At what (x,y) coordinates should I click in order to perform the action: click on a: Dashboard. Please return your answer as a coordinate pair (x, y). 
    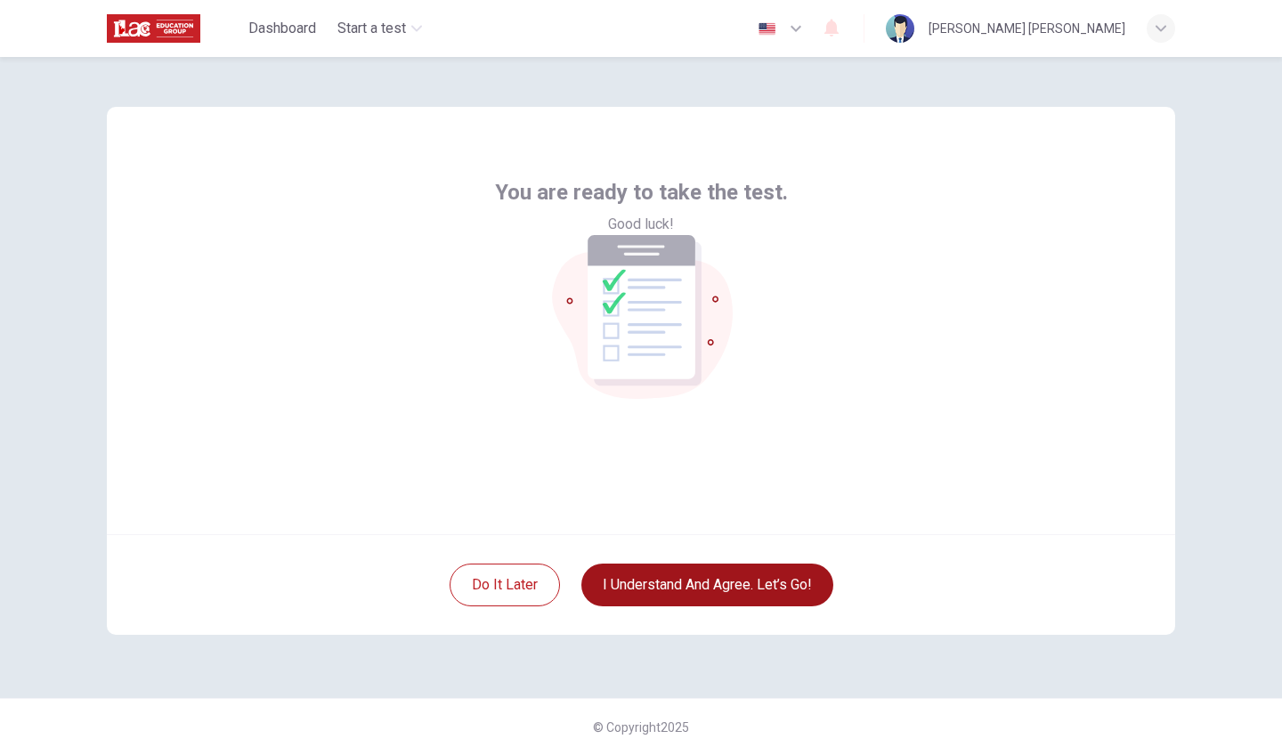
    Looking at the image, I should click on (282, 28).